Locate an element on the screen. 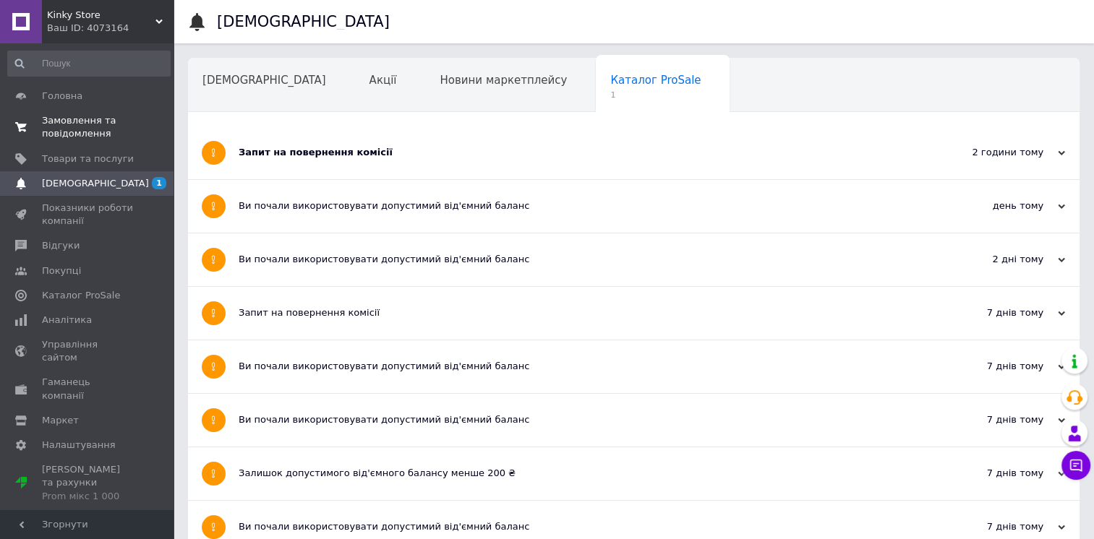  input: Пошук is located at coordinates (89, 64).